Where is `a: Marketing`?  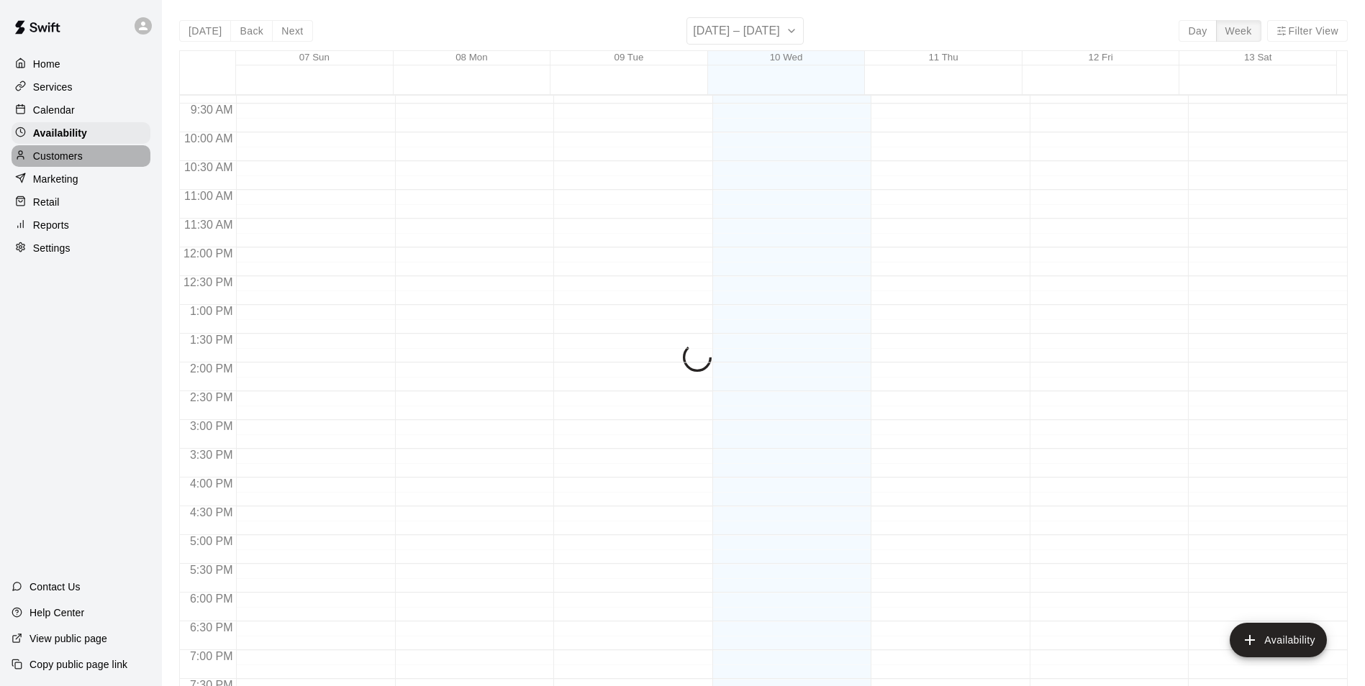 a: Marketing is located at coordinates (81, 179).